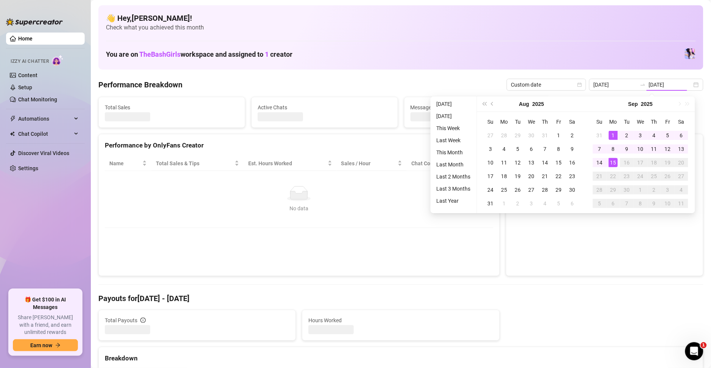 The width and height of the screenshot is (711, 368). What do you see at coordinates (546, 85) in the screenshot?
I see `span: Custom date` at bounding box center [546, 85].